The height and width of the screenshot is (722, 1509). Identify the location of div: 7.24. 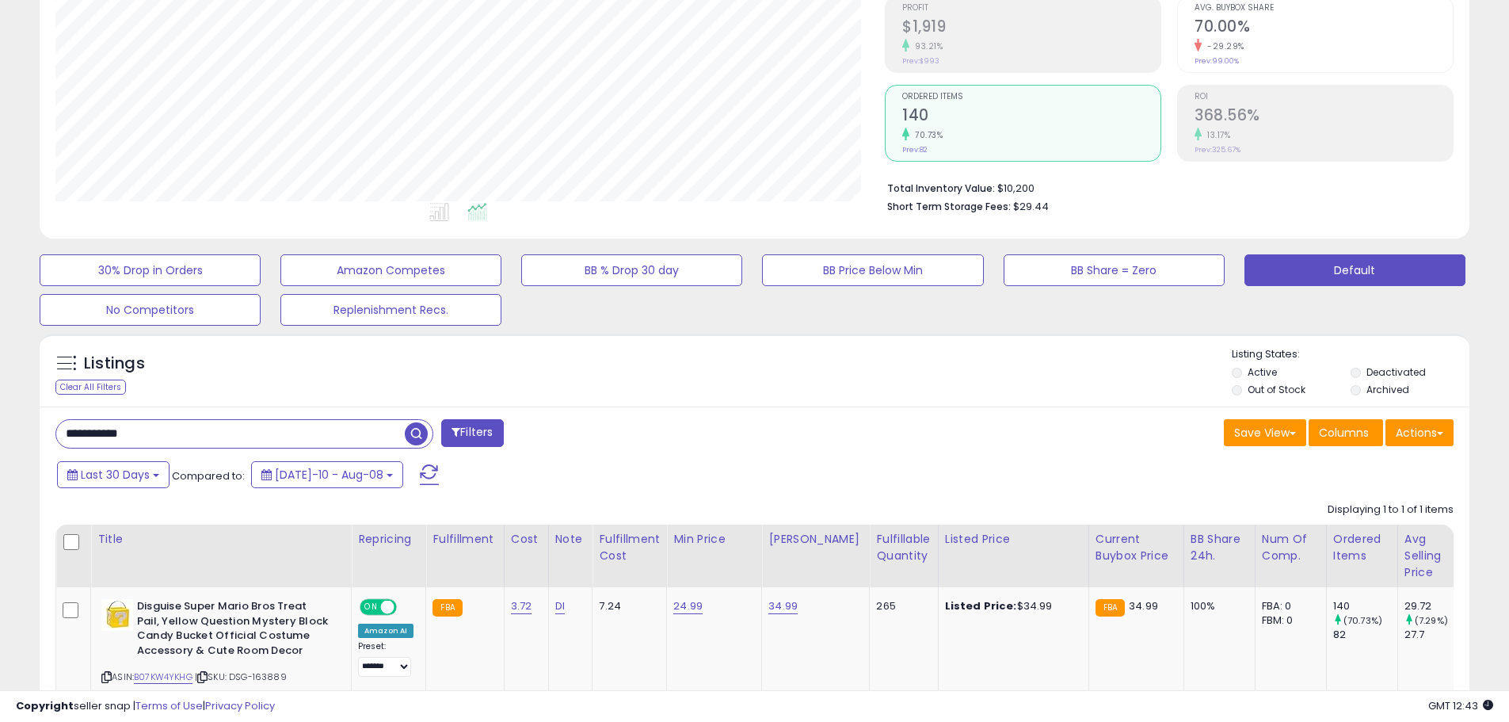
(627, 606).